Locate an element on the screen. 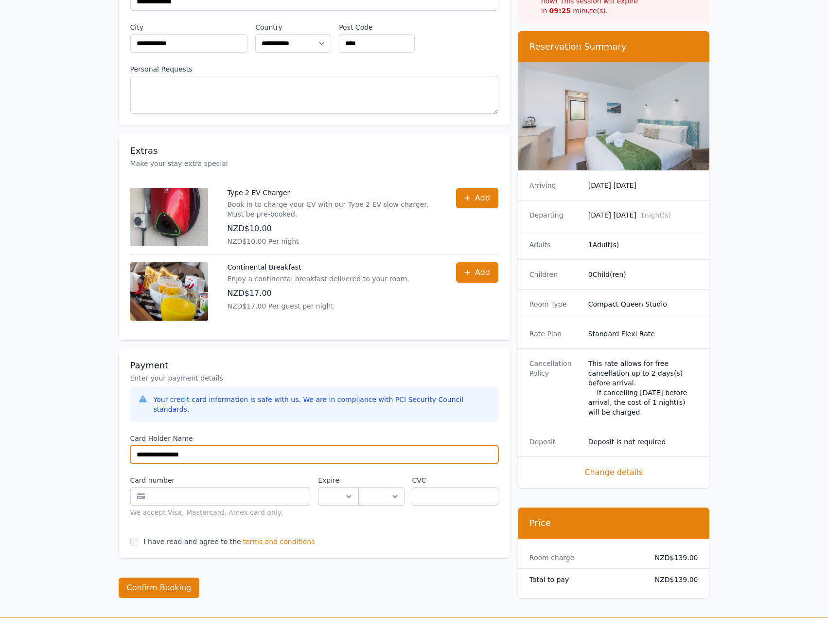 The width and height of the screenshot is (828, 618). label: City is located at coordinates (189, 27).